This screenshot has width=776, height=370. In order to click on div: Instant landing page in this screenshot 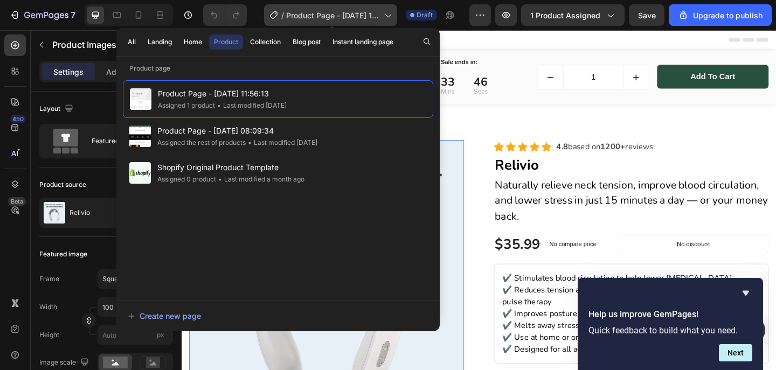, I will do `click(362, 42)`.